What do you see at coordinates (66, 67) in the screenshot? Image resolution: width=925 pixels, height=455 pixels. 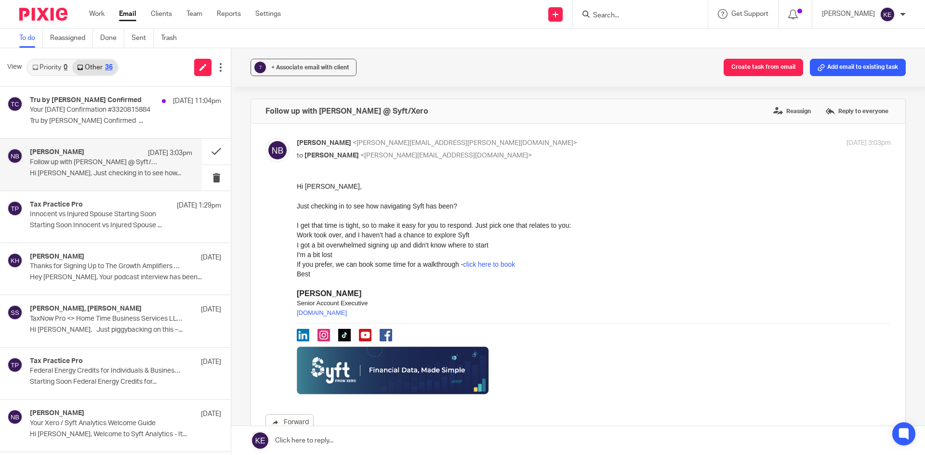 I see `div: 0` at bounding box center [66, 67].